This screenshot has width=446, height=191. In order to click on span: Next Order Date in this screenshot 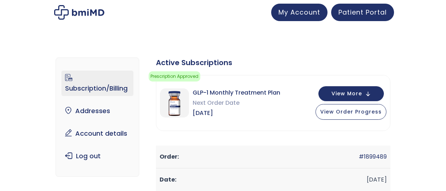, I will do `click(236, 103)`.